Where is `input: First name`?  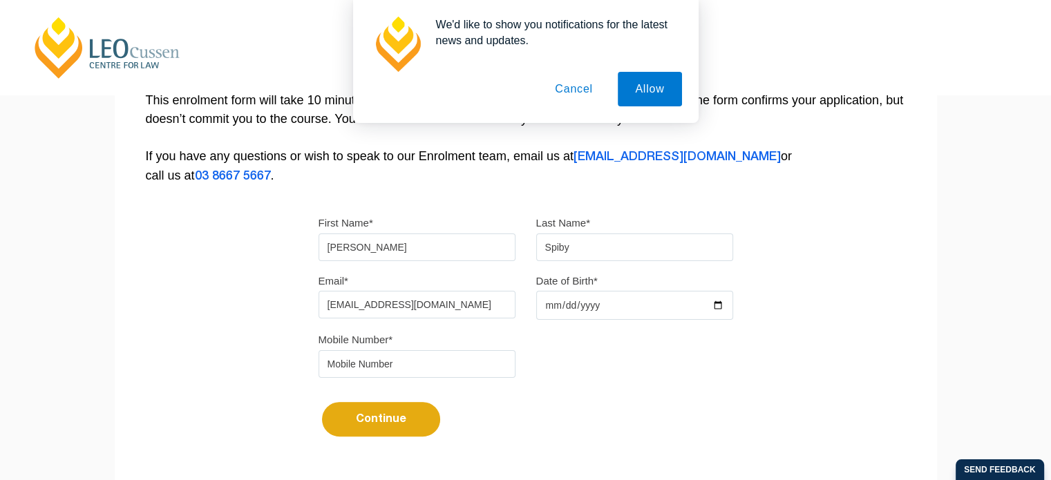 input: First name is located at coordinates (417, 247).